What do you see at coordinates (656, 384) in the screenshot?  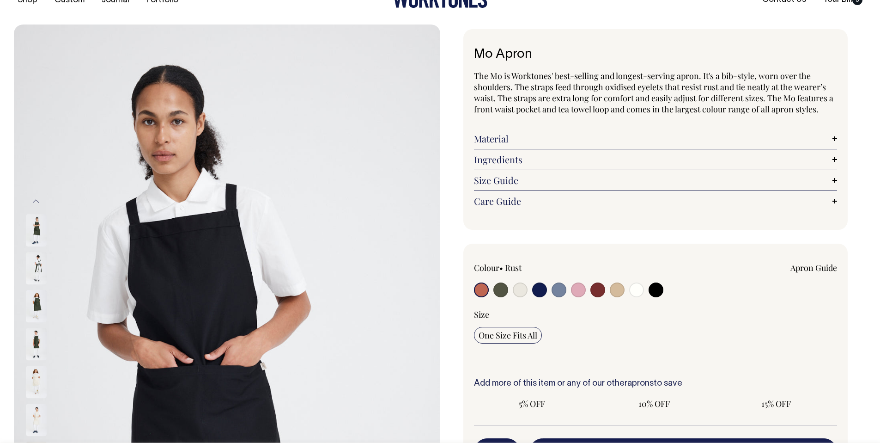 I see `h6: Add more of this item or any of our other to save` at bounding box center [656, 384].